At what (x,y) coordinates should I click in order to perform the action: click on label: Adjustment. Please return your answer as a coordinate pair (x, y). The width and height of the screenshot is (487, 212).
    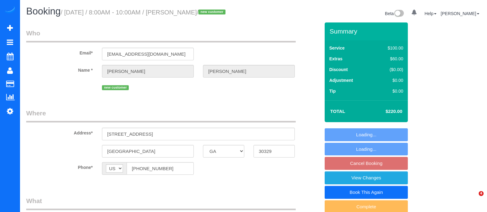
    Looking at the image, I should click on (341, 80).